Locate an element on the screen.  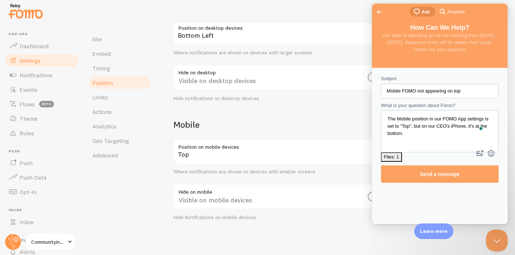
a: Events is located at coordinates (42, 89).